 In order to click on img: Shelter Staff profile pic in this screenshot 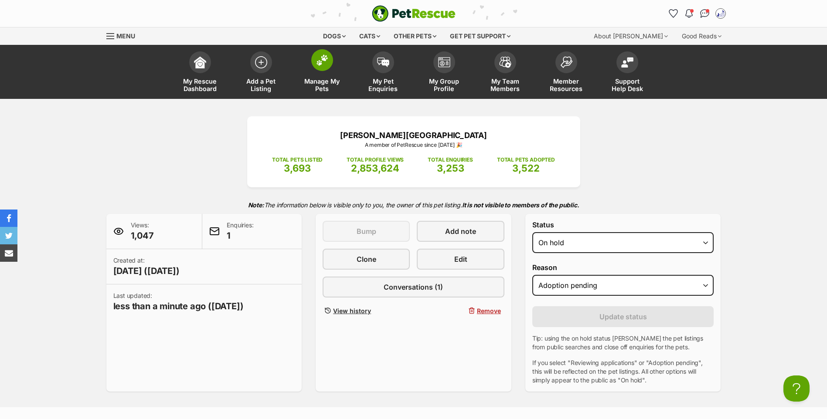, I will do `click(721, 14)`.